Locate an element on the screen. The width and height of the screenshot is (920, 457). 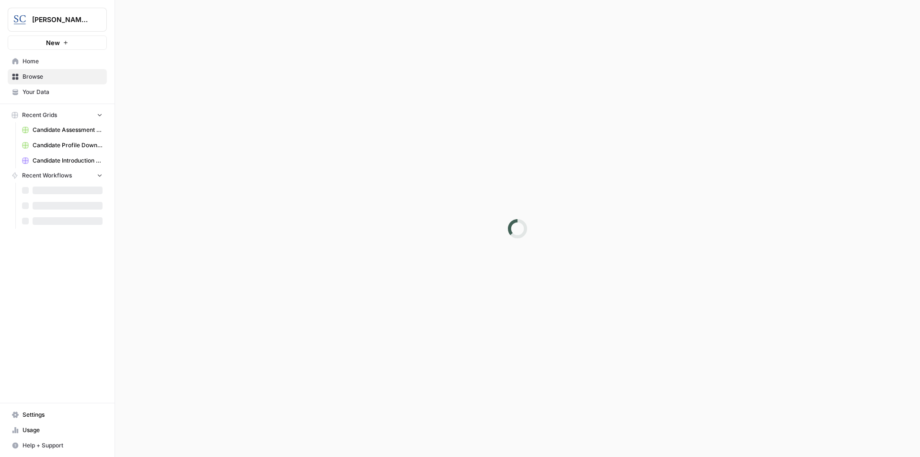
button: Help + Support is located at coordinates (57, 445).